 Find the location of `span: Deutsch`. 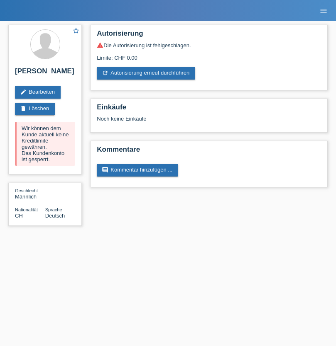

span: Deutsch is located at coordinates (55, 216).